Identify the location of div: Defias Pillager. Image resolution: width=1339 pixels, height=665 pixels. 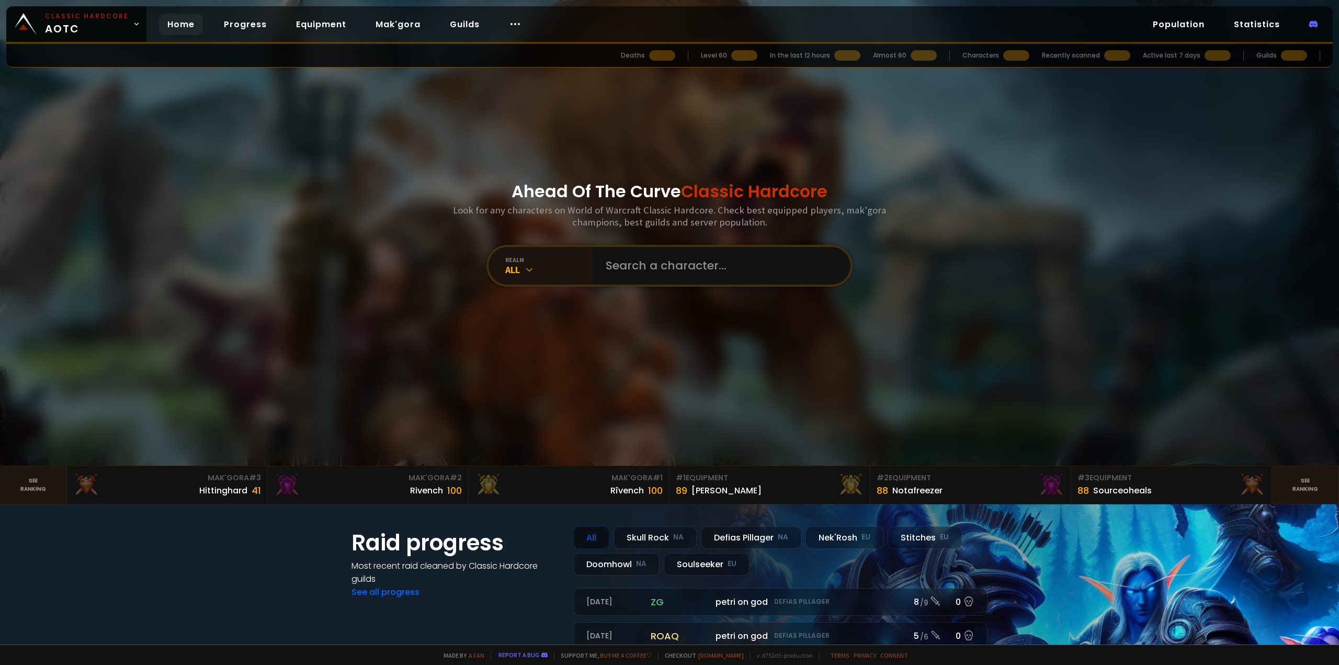
(751, 537).